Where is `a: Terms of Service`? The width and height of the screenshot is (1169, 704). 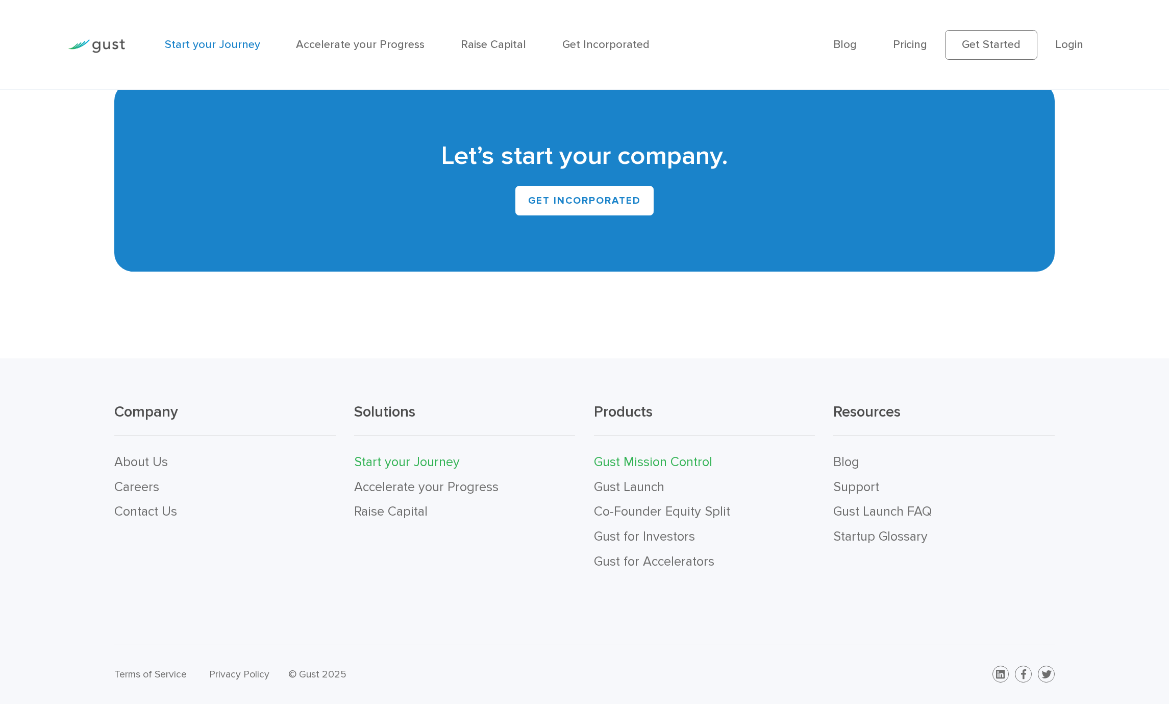 a: Terms of Service is located at coordinates (151, 674).